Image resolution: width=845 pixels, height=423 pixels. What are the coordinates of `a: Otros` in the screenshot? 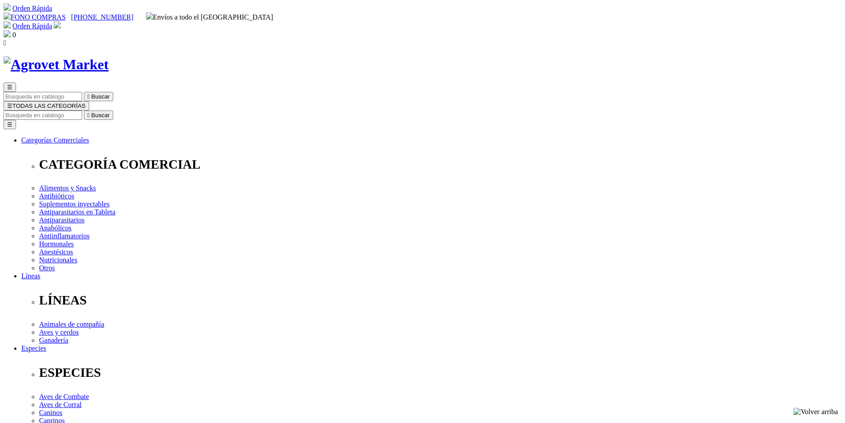 It's located at (47, 268).